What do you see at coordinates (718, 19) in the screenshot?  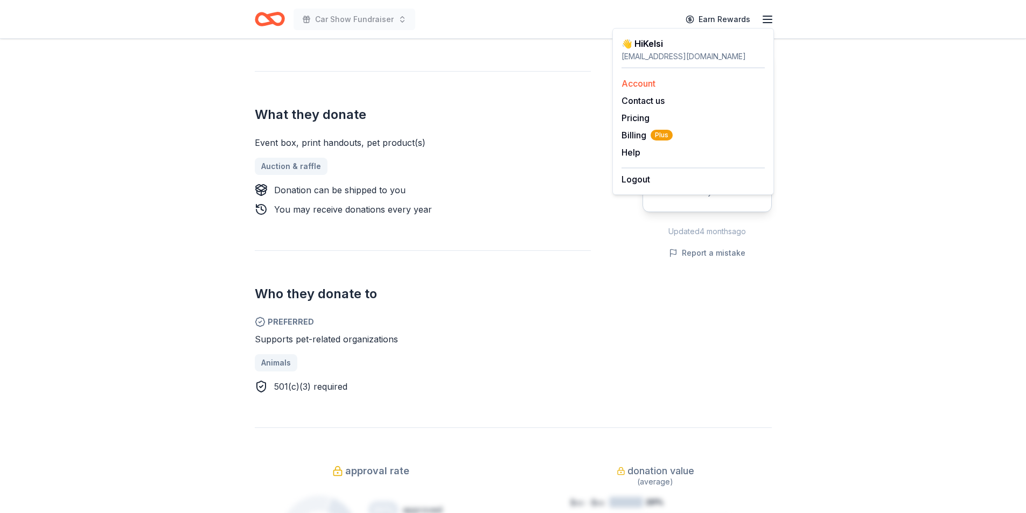 I see `a: Earn Rewards` at bounding box center [718, 19].